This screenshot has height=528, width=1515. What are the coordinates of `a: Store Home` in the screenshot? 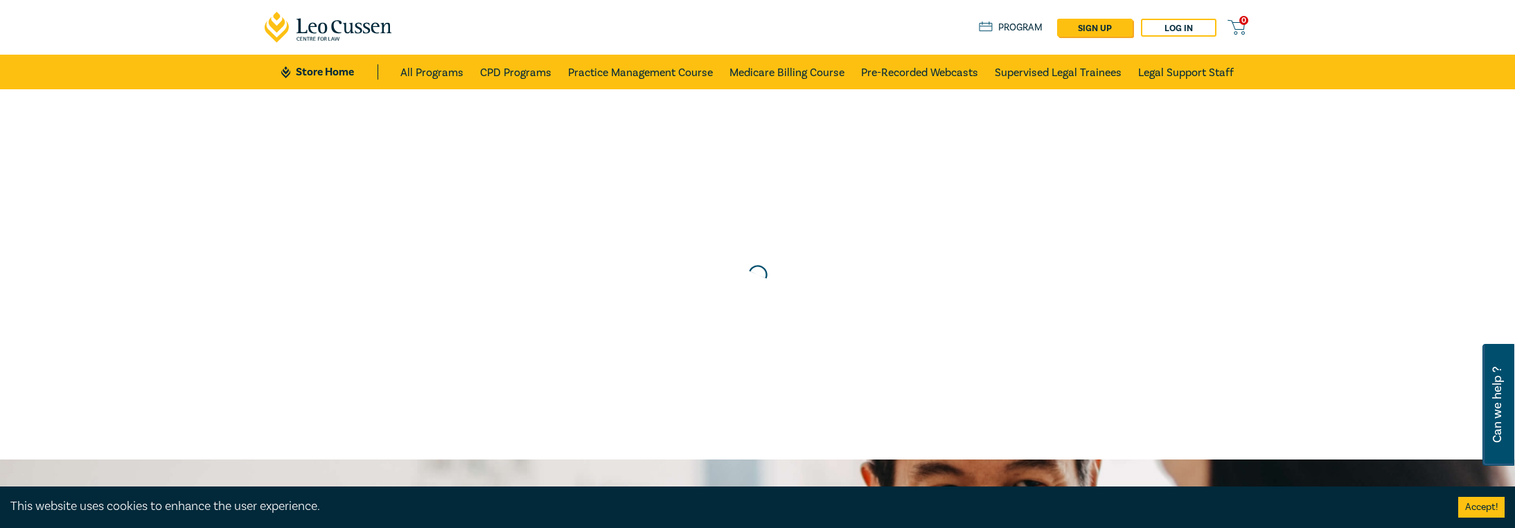 It's located at (329, 72).